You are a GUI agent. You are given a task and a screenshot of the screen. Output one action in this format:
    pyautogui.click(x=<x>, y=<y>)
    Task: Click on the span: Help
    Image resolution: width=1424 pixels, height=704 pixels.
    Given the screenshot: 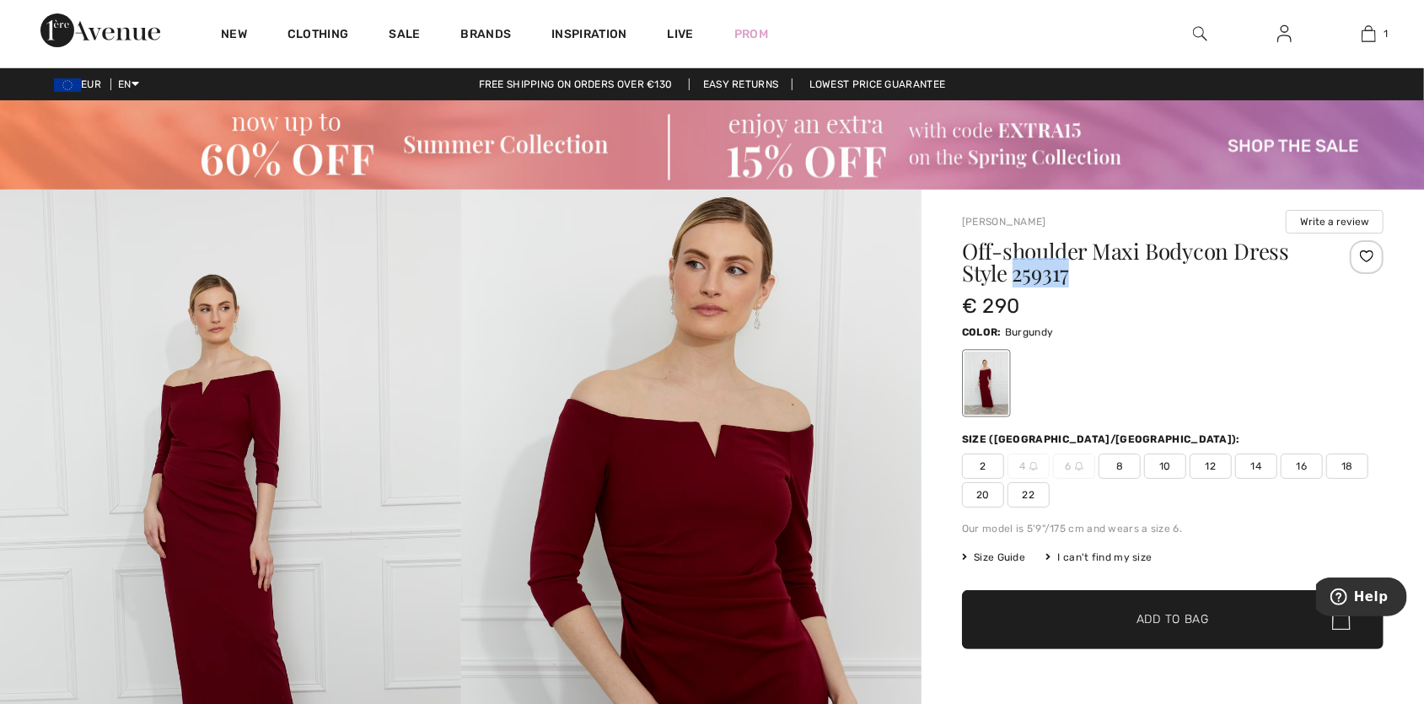 What is the action you would take?
    pyautogui.click(x=55, y=19)
    